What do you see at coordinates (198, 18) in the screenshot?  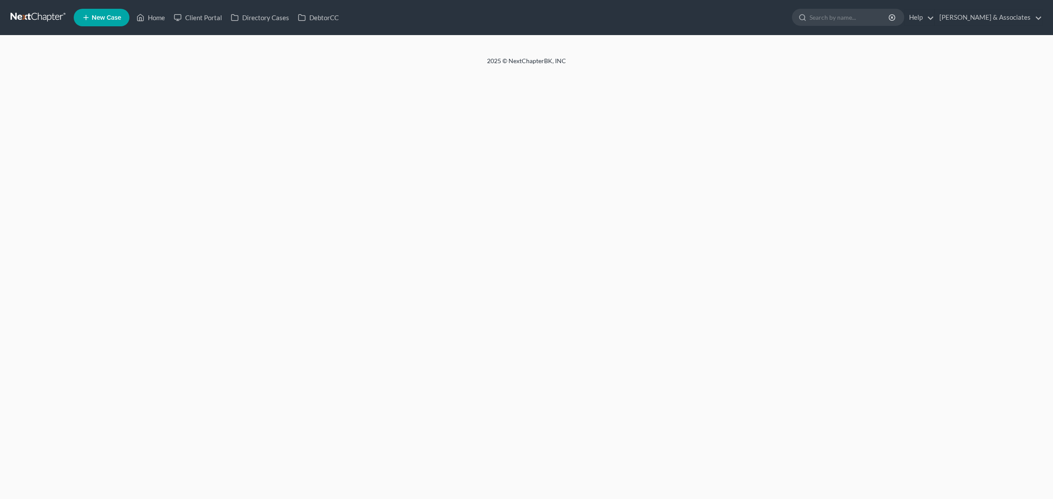 I see `a: Client Portal` at bounding box center [198, 18].